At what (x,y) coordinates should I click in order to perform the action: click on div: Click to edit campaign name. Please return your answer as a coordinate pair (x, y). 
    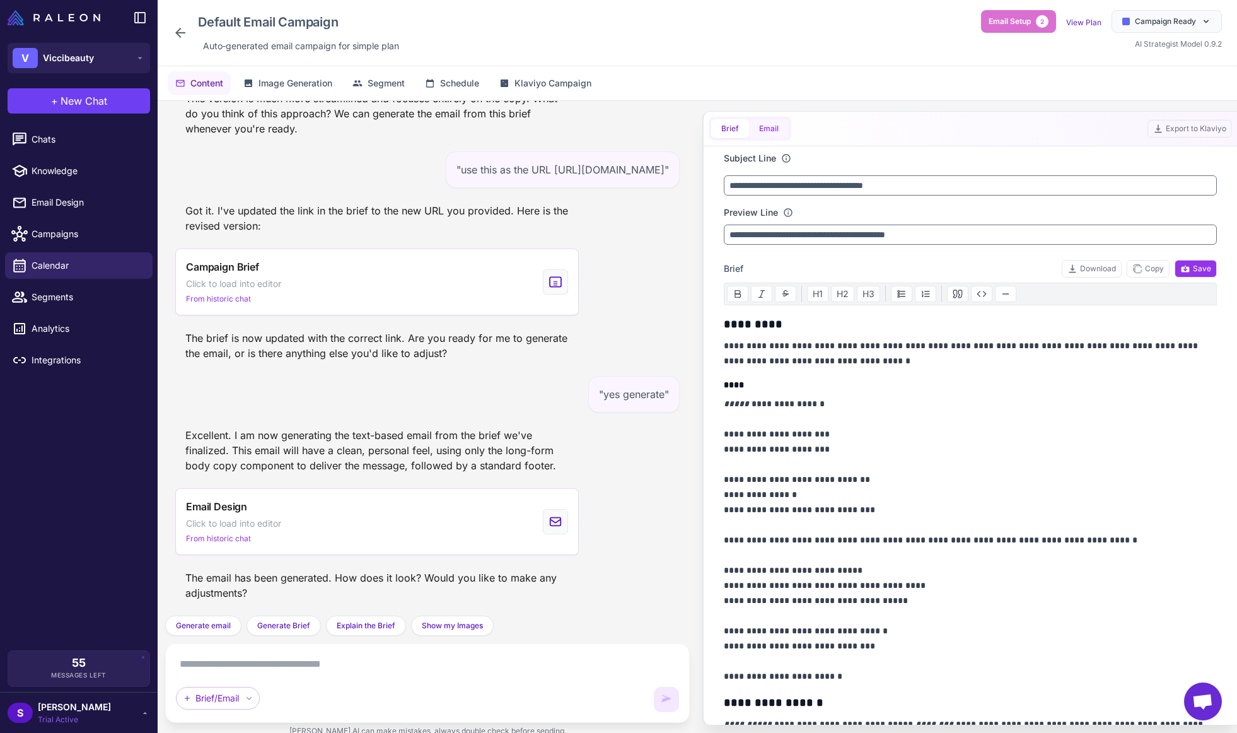
    Looking at the image, I should click on (298, 22).